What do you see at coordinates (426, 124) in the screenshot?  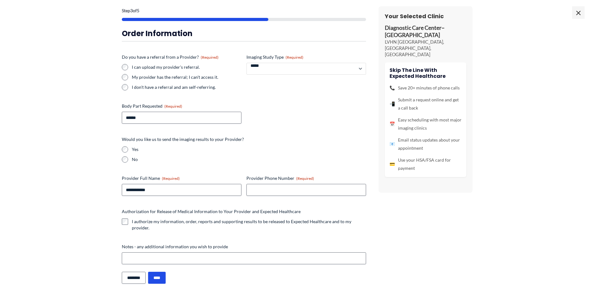 I see `li: Easy scheduling with most major imaging clinics` at bounding box center [426, 124].